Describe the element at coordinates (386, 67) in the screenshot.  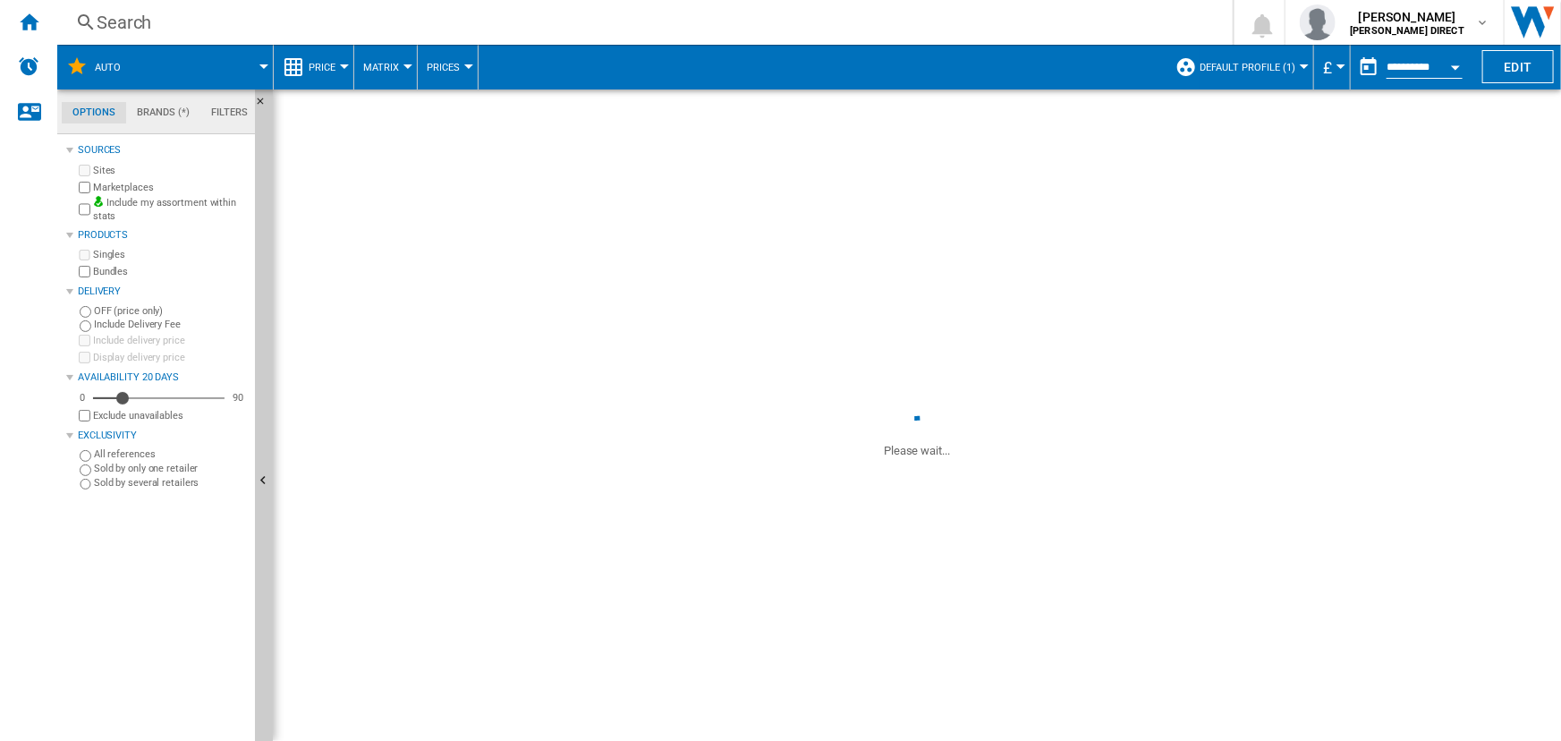
I see `div: Matrix` at that location.